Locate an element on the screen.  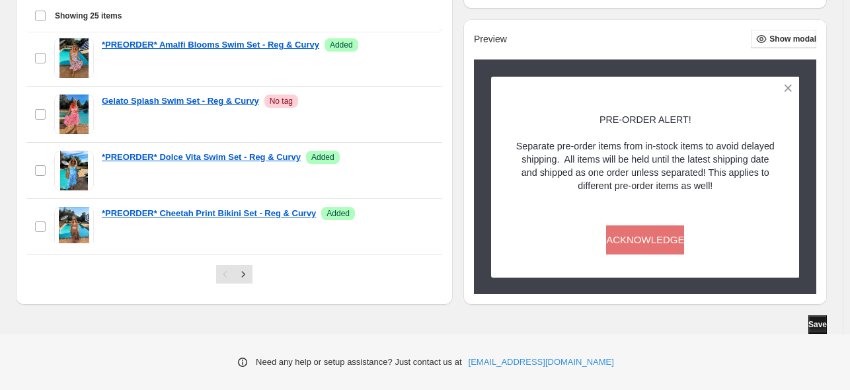
p: Separate pre-order items from in-stock items to avoid delayed shipping. All items will be held un... is located at coordinates (645, 165).